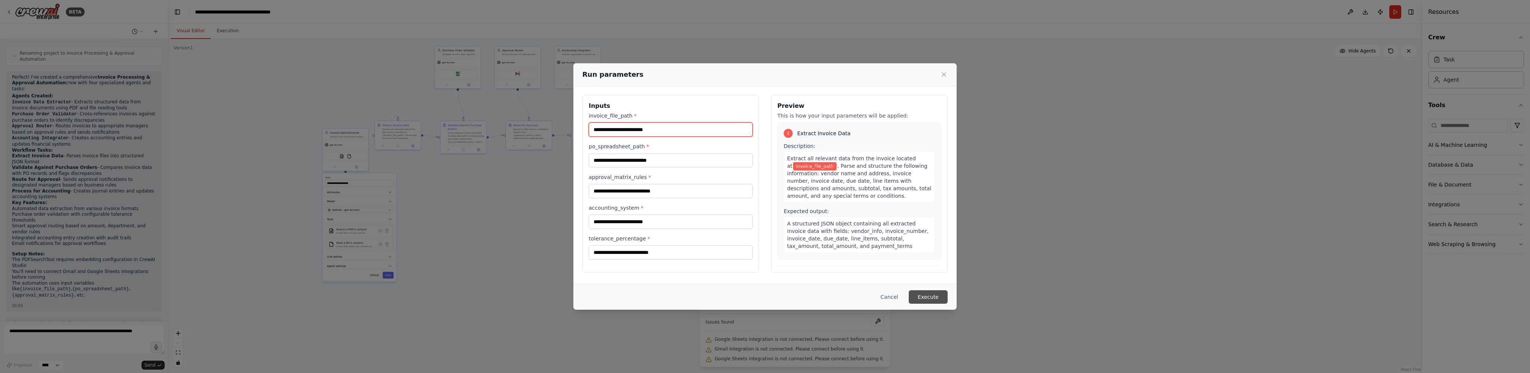  What do you see at coordinates (800, 146) in the screenshot?
I see `span: Description:` at bounding box center [800, 146].